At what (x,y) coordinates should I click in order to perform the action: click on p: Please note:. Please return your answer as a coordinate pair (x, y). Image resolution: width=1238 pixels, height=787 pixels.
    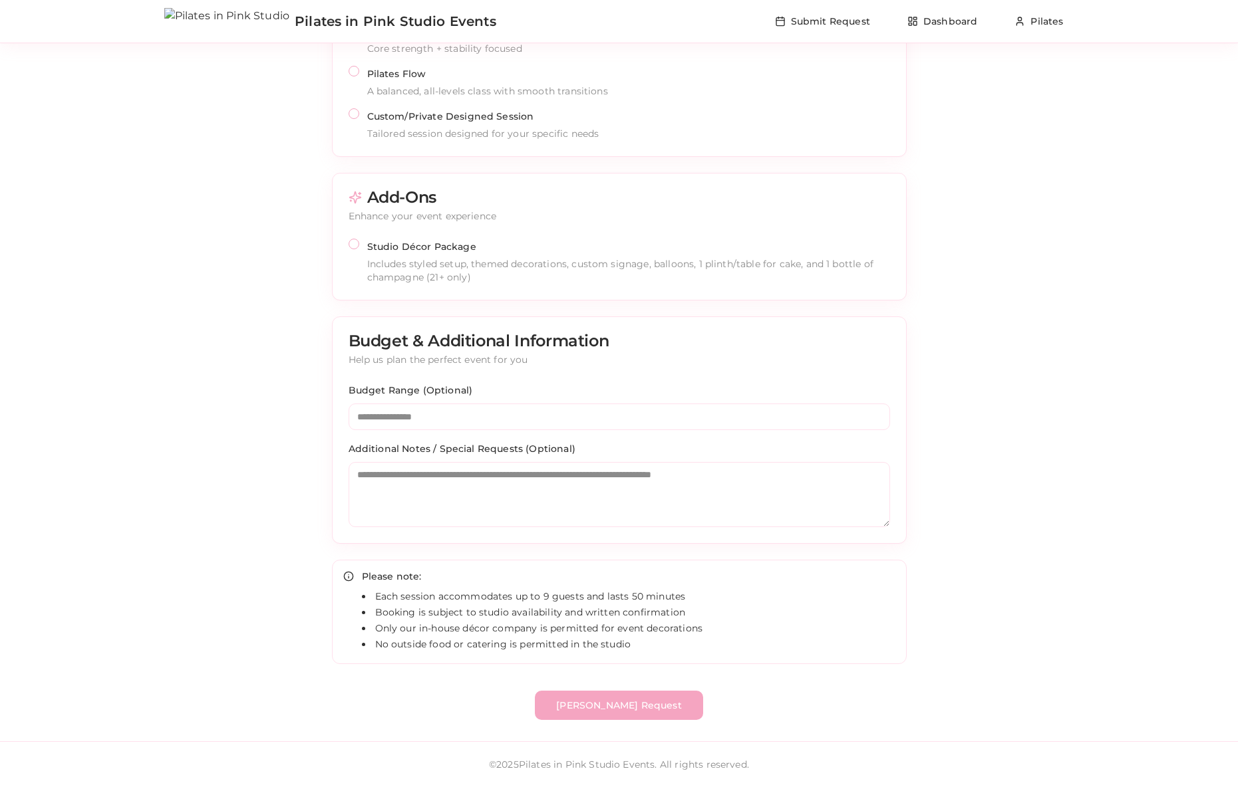
    Looking at the image, I should click on (629, 577).